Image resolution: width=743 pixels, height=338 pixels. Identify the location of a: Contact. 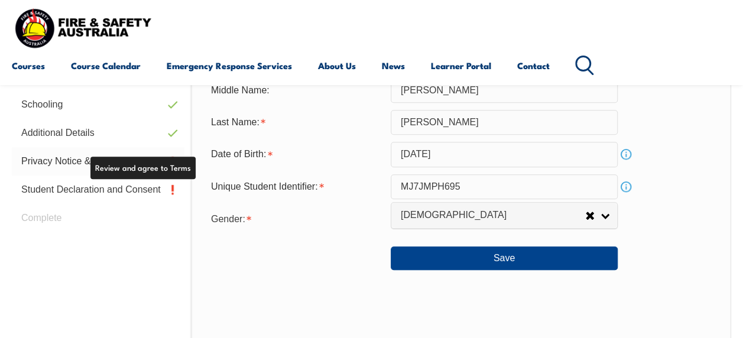
(533, 66).